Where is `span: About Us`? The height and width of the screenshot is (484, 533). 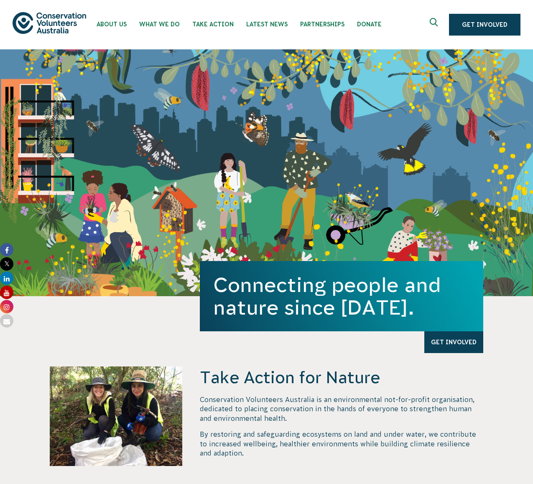 span: About Us is located at coordinates (112, 24).